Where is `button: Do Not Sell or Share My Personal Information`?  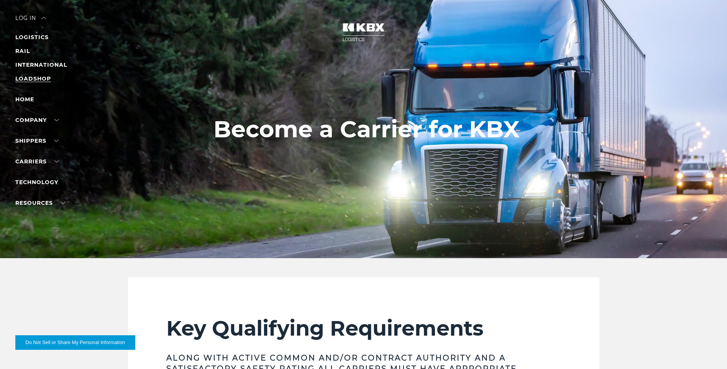 button: Do Not Sell or Share My Personal Information is located at coordinates (75, 342).